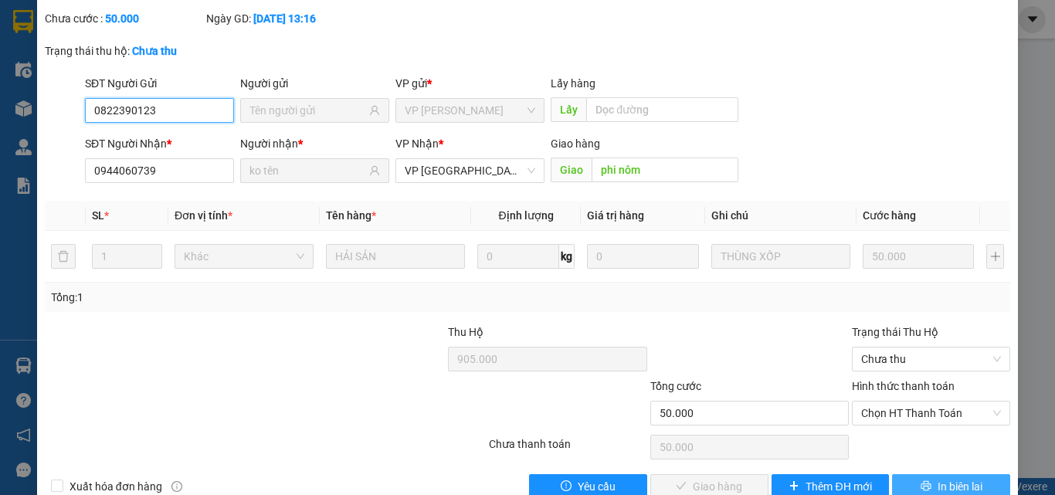 This screenshot has width=1055, height=495. Describe the element at coordinates (903, 386) in the screenshot. I see `label: Hình thức thanh toán` at that location.